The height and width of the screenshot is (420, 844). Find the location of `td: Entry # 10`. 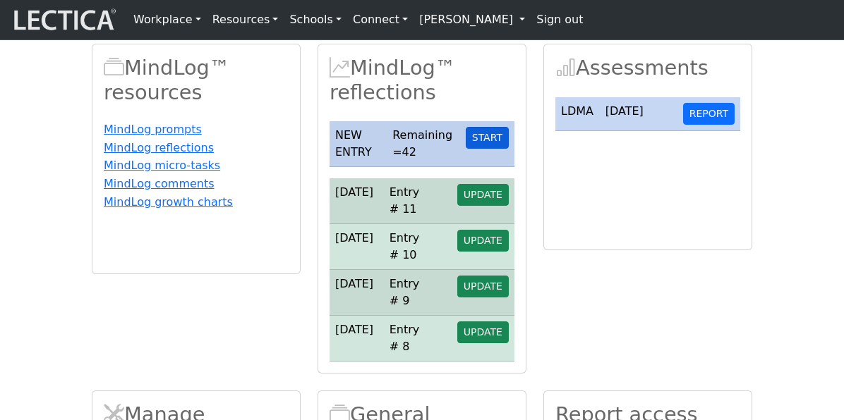

td: Entry # 10 is located at coordinates (405, 247).